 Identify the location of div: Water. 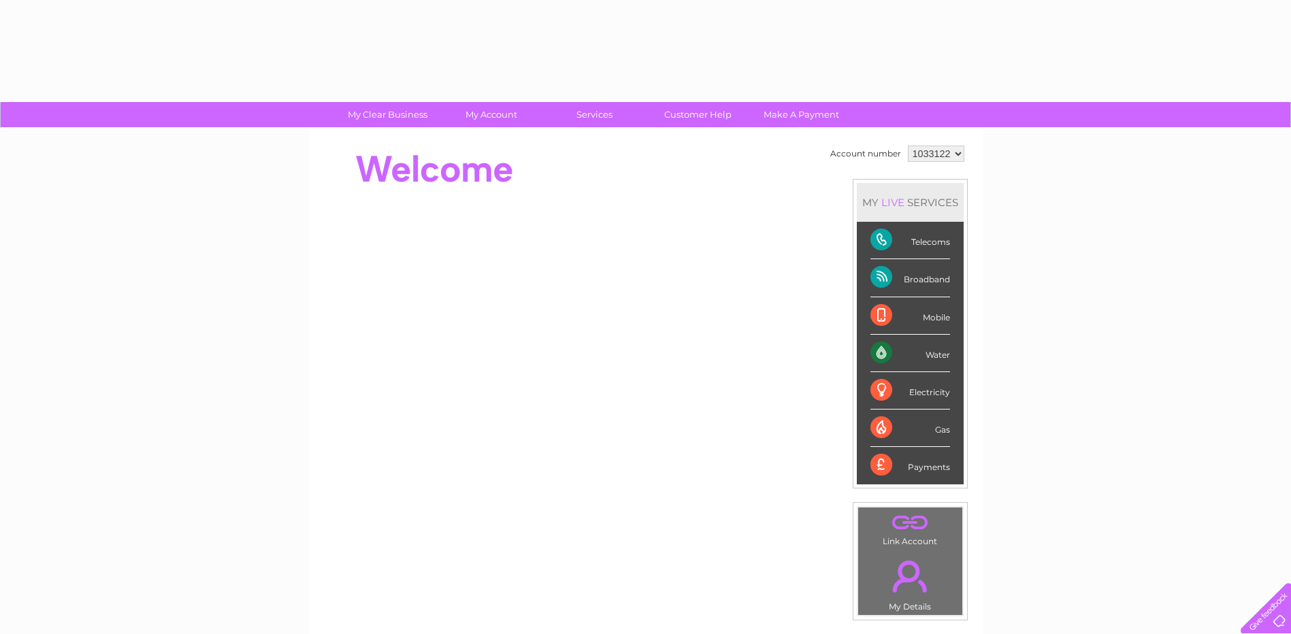
(910, 353).